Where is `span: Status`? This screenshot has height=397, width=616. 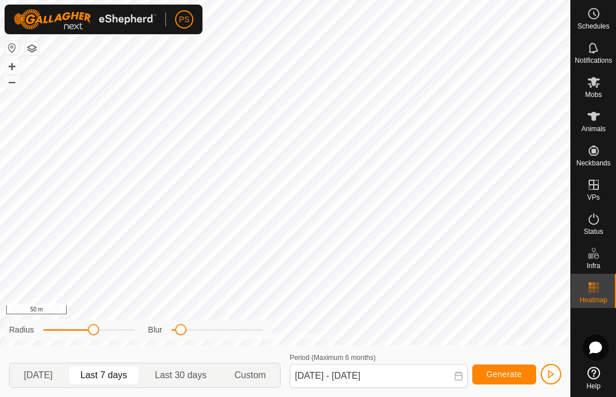
span: Status is located at coordinates (594, 232).